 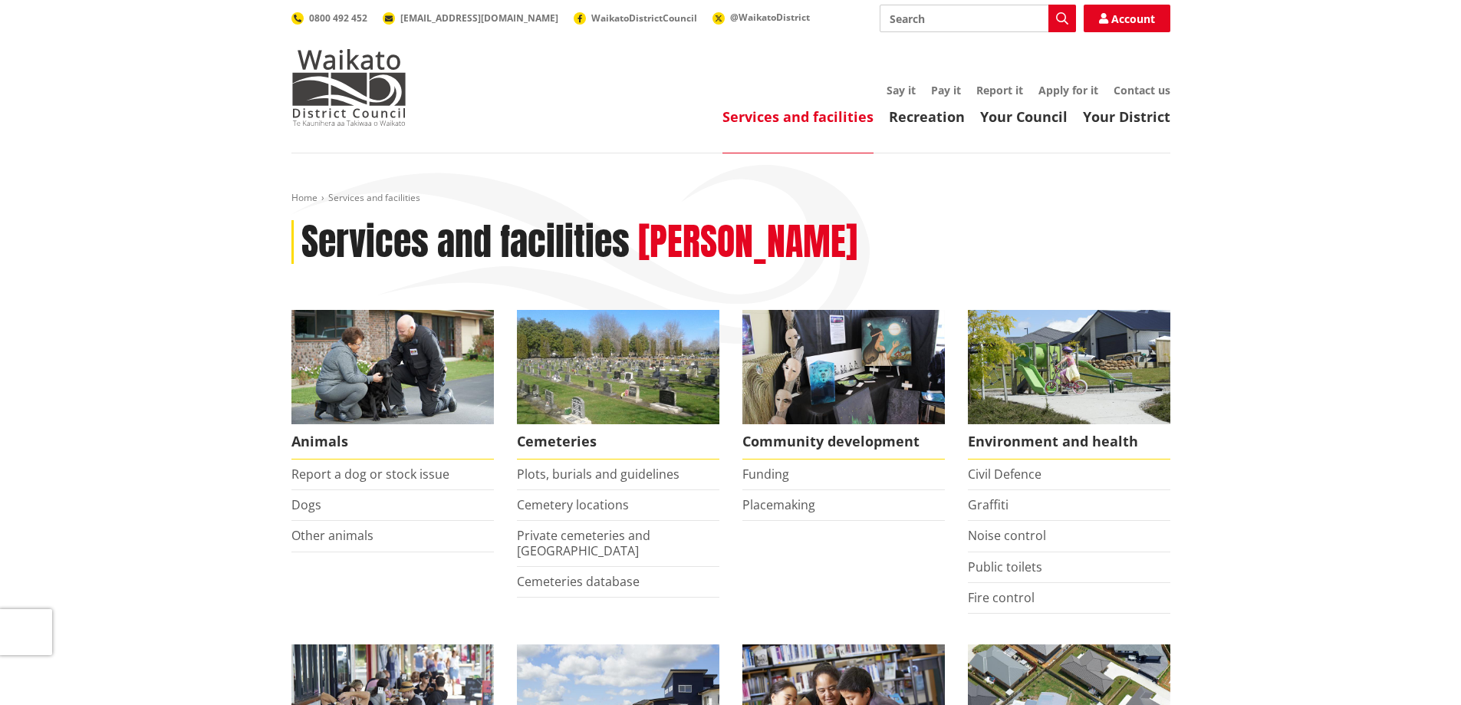 I want to click on a: @WaikatoDistrict, so click(x=761, y=17).